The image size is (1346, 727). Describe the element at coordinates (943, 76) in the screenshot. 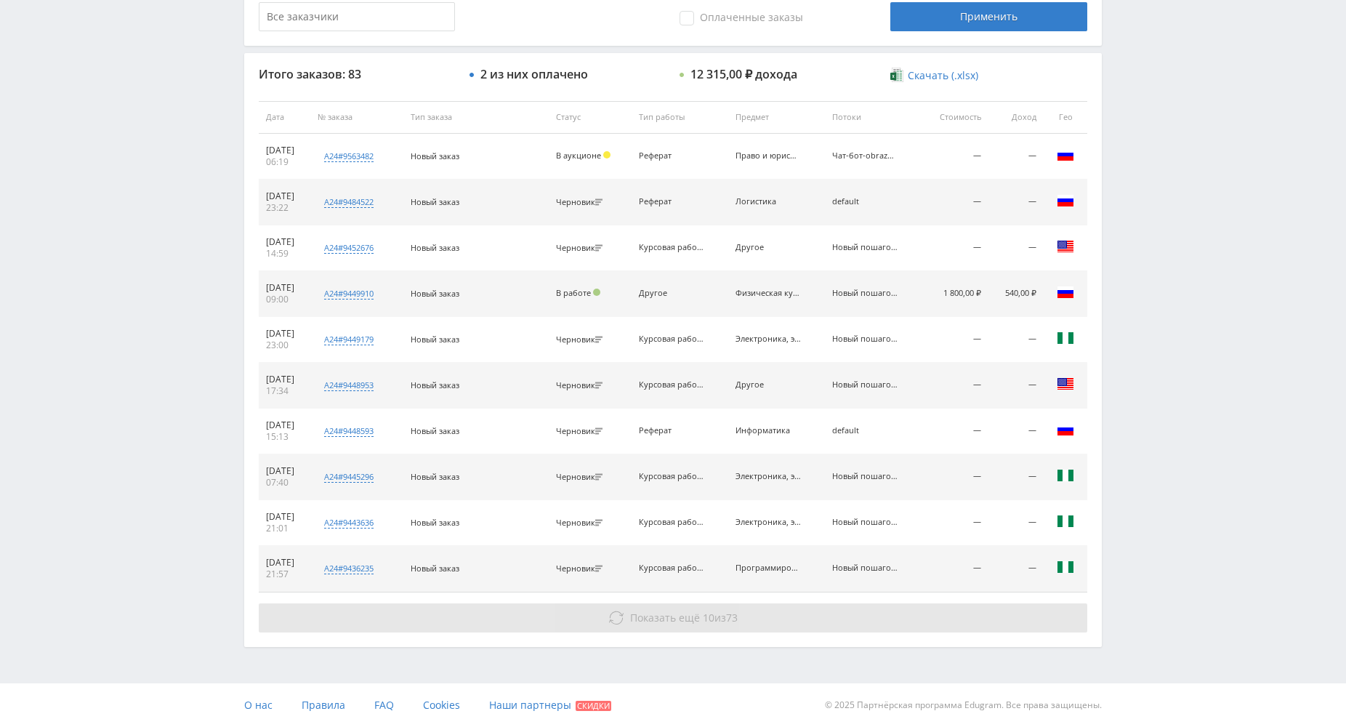

I see `span: Скачать (.xlsx)` at that location.